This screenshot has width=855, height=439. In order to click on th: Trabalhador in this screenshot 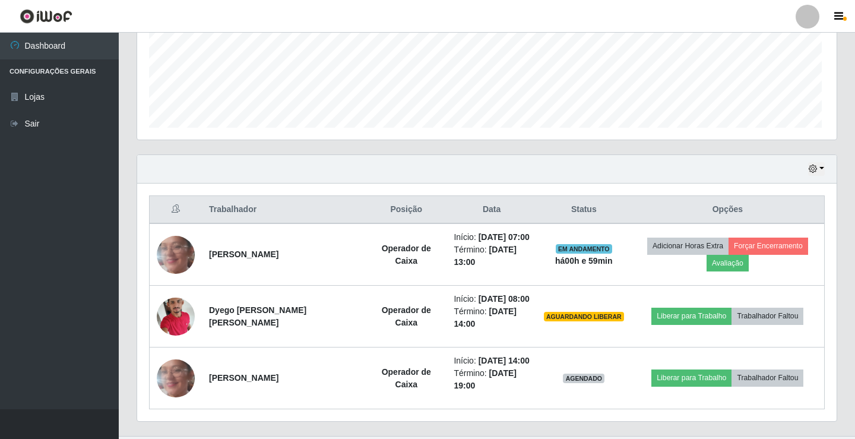, I will do `click(284, 210)`.